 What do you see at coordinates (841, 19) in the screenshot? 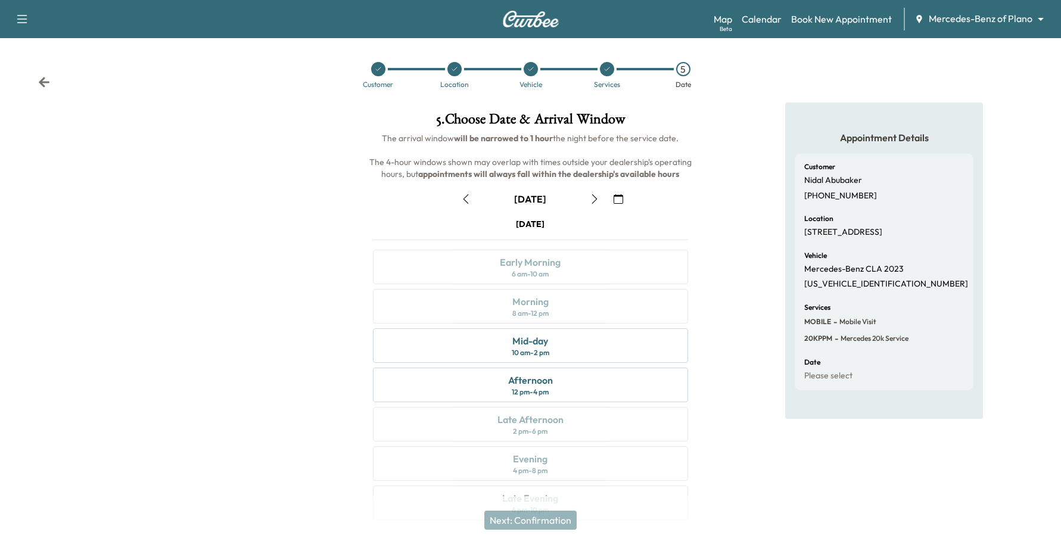
I see `a: Book New Appointment` at bounding box center [841, 19].